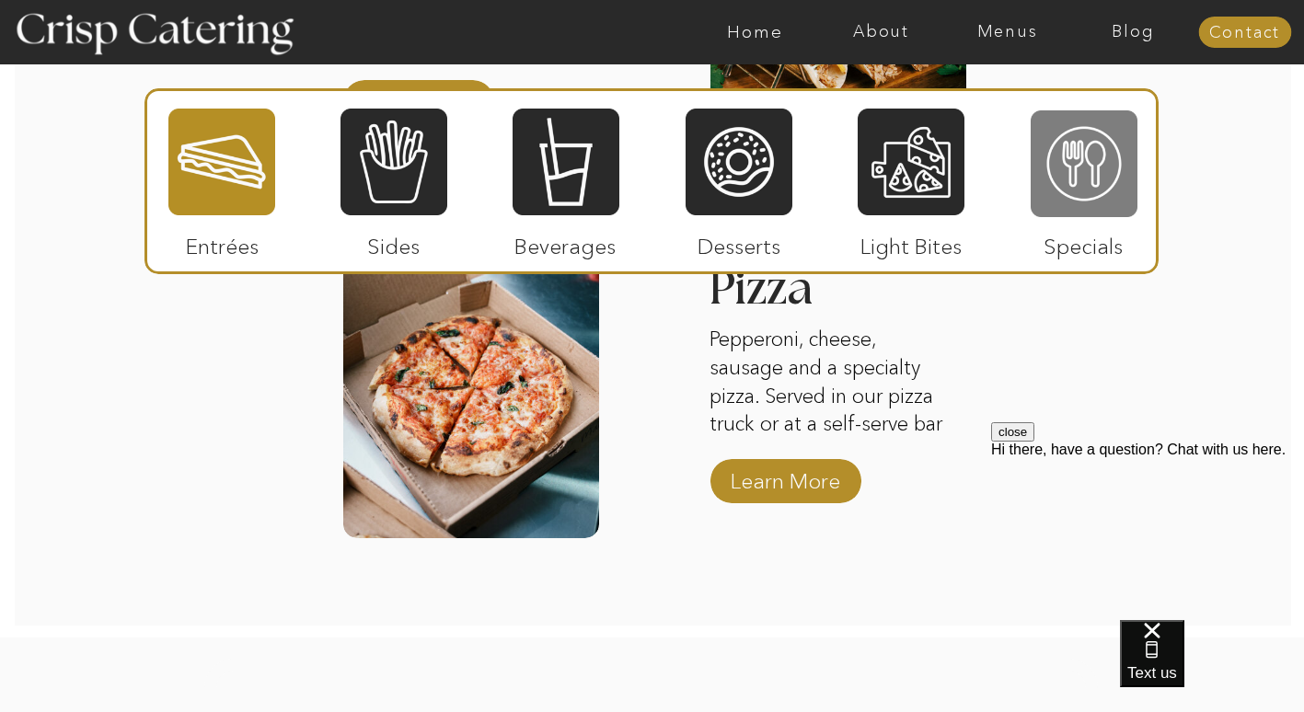  I want to click on p: Sides, so click(393, 242).